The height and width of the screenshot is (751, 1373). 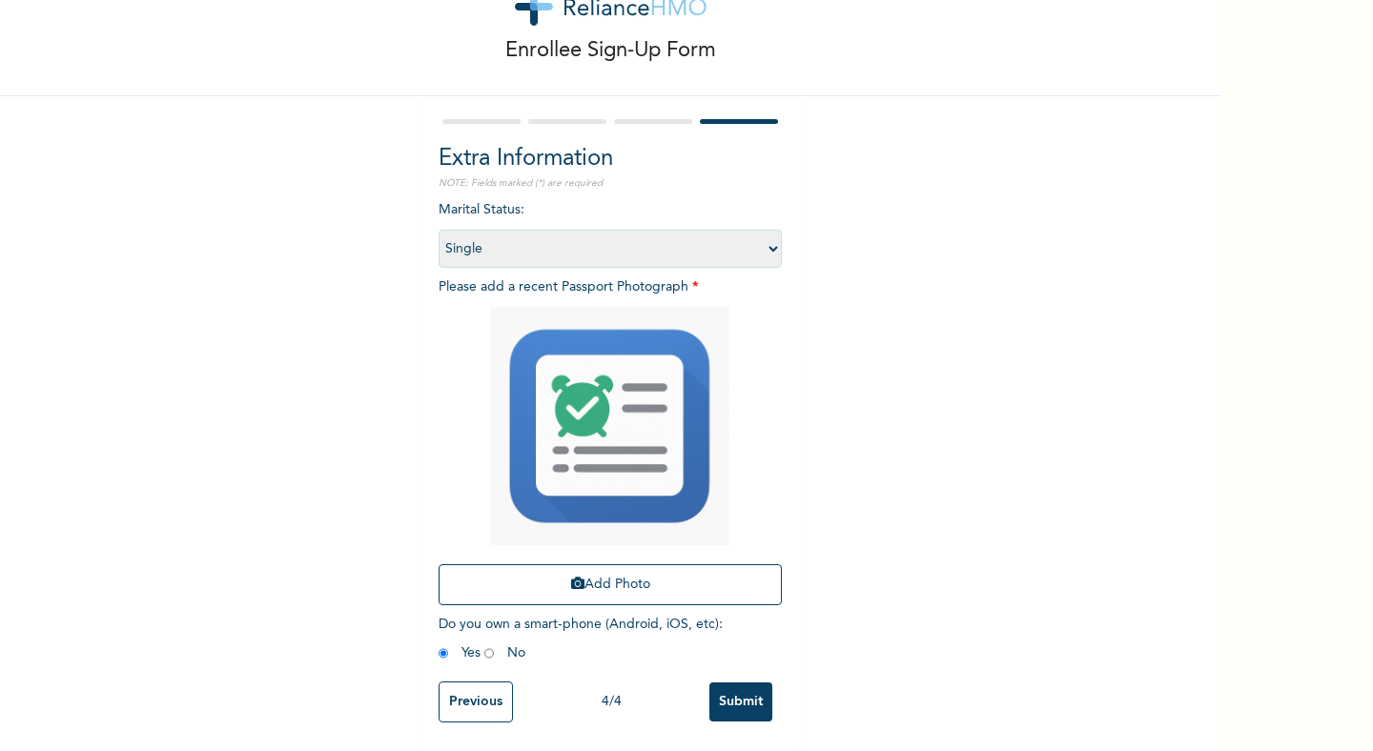 What do you see at coordinates (610, 426) in the screenshot?
I see `img: Crop` at bounding box center [610, 426].